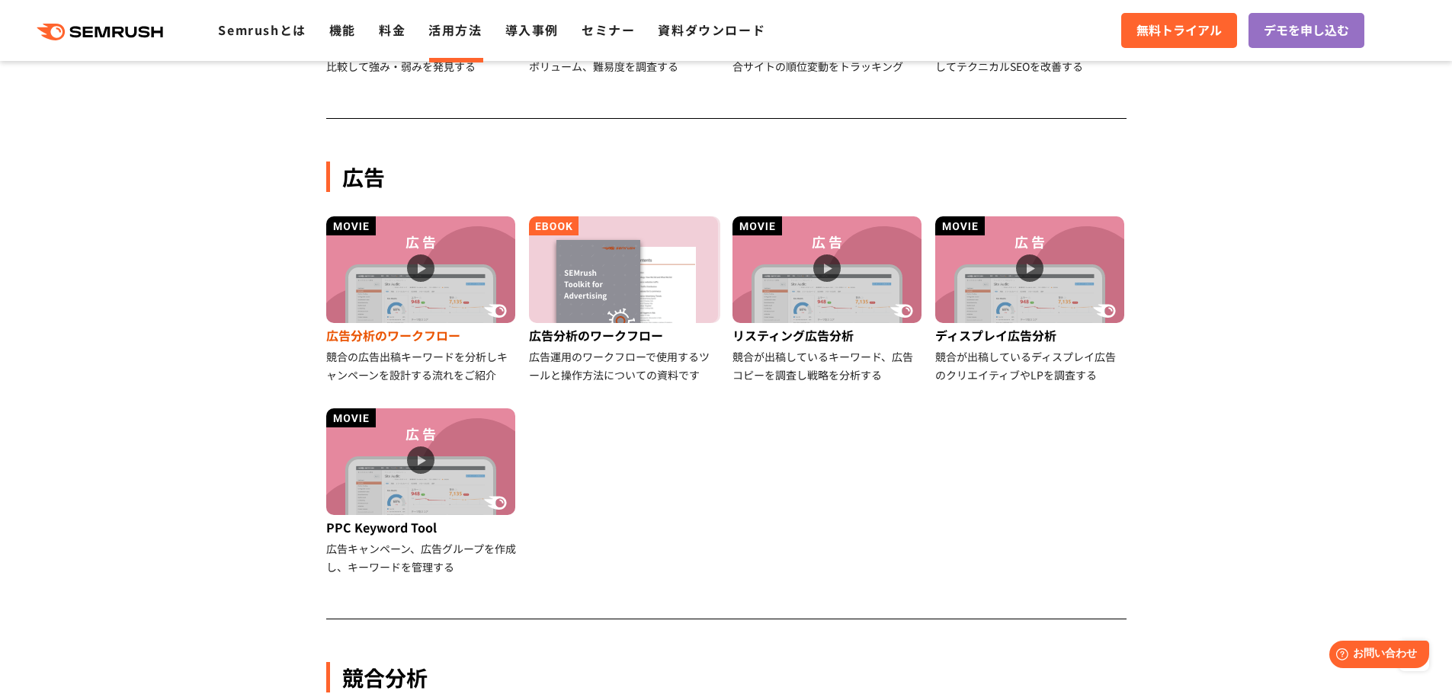  What do you see at coordinates (261, 30) in the screenshot?
I see `a: Semrushとは` at bounding box center [261, 30].